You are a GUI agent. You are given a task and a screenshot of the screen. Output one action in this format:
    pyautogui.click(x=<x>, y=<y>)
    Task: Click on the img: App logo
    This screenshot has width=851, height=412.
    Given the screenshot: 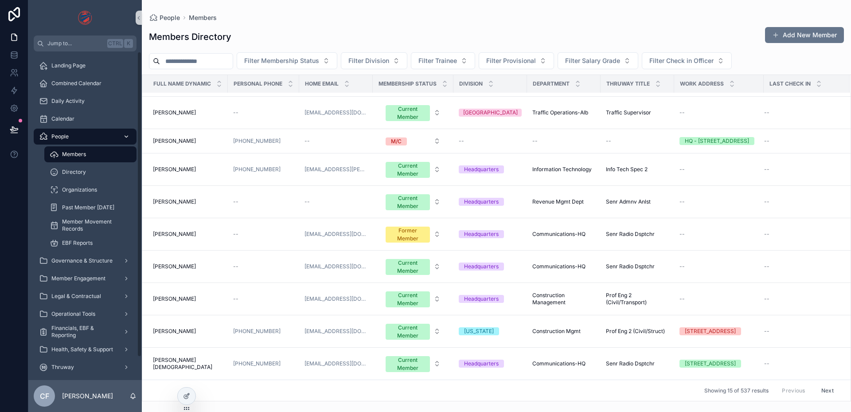 What is the action you would take?
    pyautogui.click(x=85, y=18)
    